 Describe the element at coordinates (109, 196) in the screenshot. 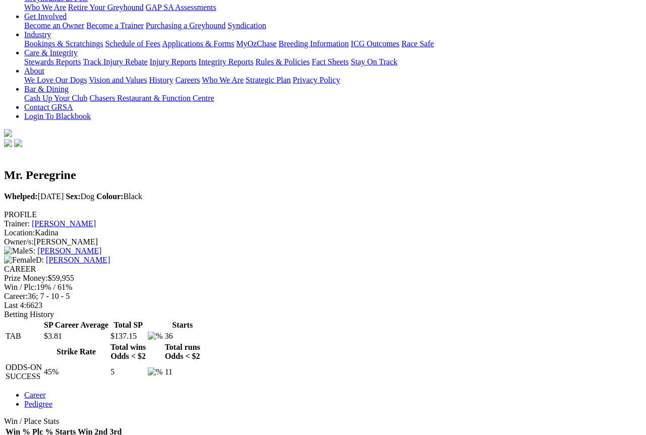

I see `b: Colour:` at that location.